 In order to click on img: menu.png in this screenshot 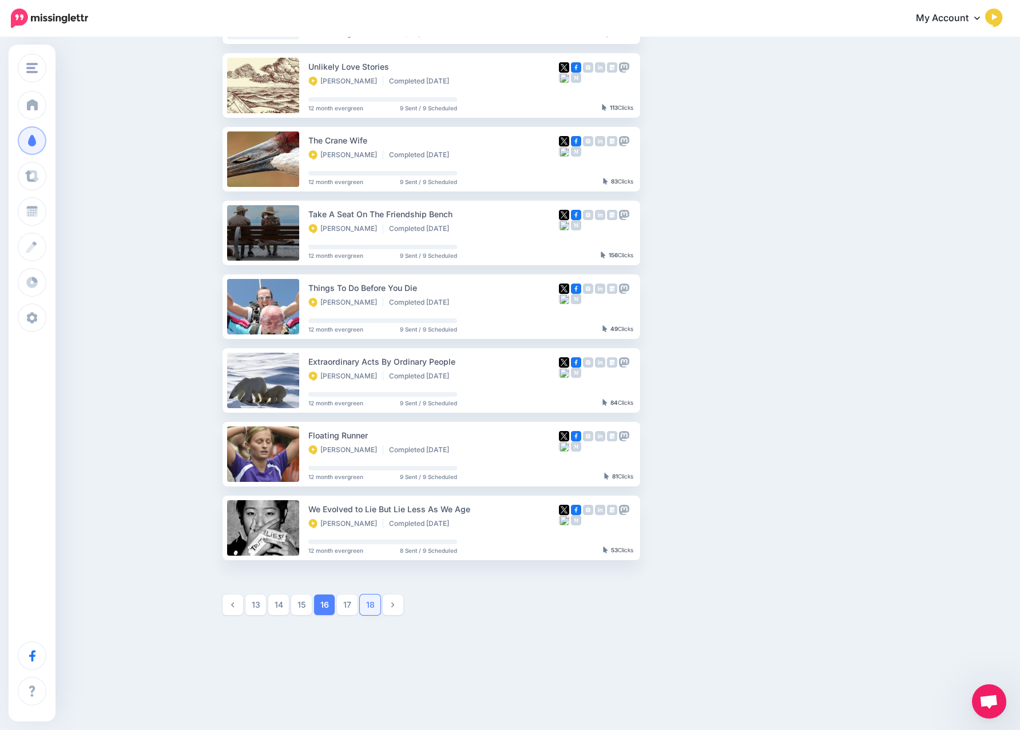, I will do `click(32, 68)`.